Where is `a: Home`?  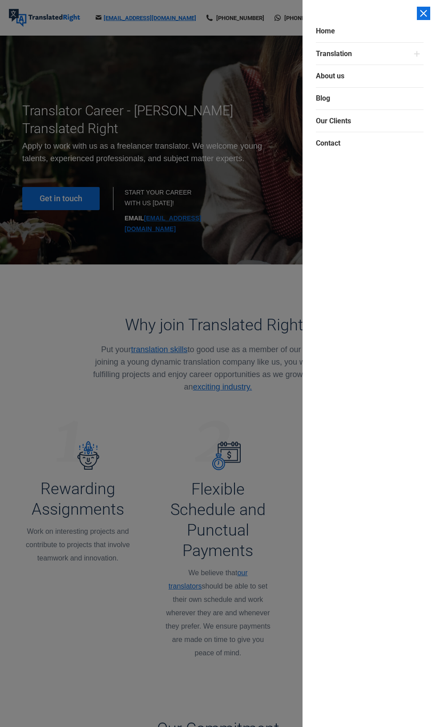
a: Home is located at coordinates (370, 31).